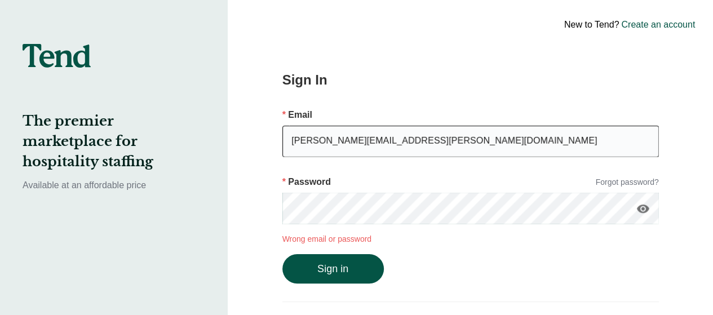  What do you see at coordinates (658, 25) in the screenshot?
I see `a: Create an account` at bounding box center [658, 25].